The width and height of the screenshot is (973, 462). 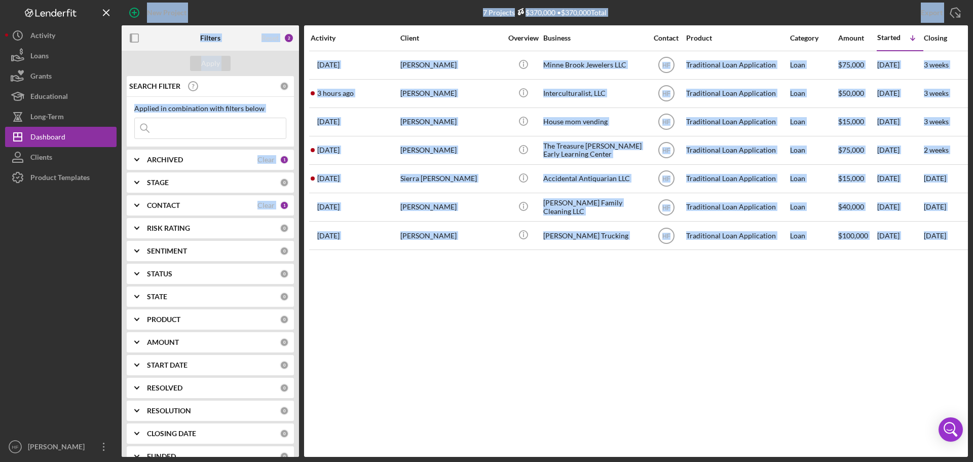 What do you see at coordinates (160, 274) in the screenshot?
I see `b: STATUS` at bounding box center [160, 274].